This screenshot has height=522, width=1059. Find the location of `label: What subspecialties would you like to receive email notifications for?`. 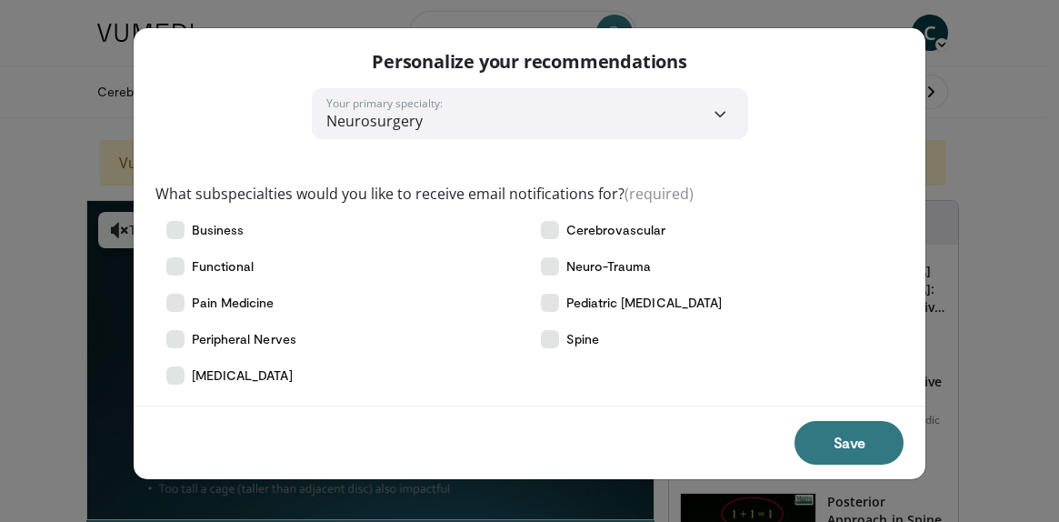

label: What subspecialties would you like to receive email notifications for? is located at coordinates (424, 194).